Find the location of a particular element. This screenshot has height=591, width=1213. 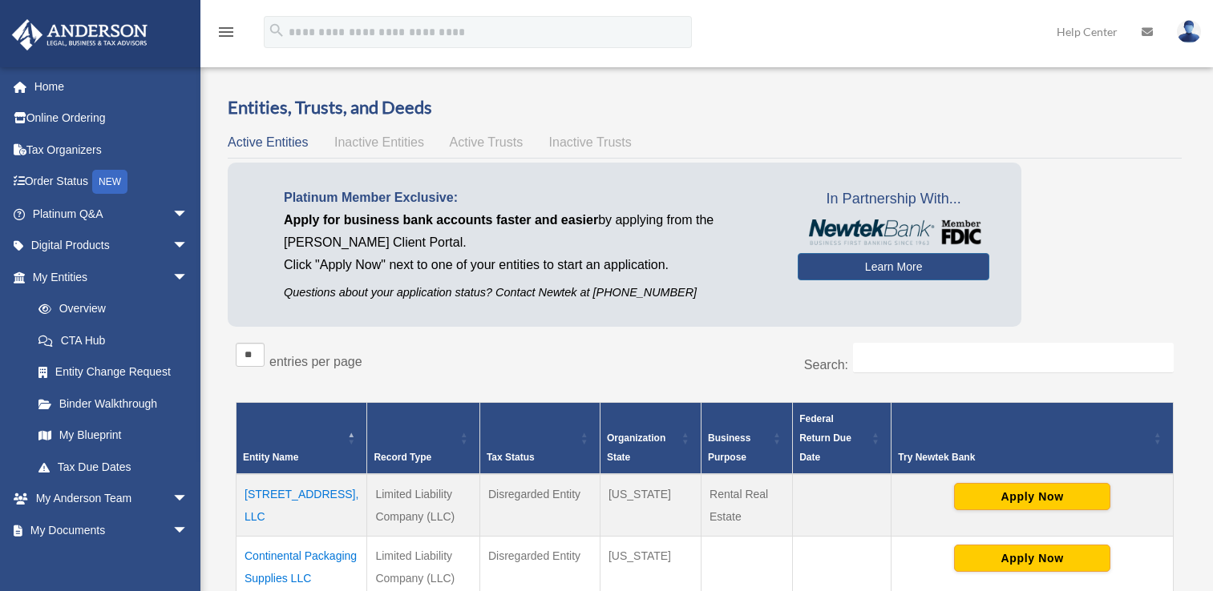

th: Business Purpose: Activate to sort is located at coordinates (747, 438).